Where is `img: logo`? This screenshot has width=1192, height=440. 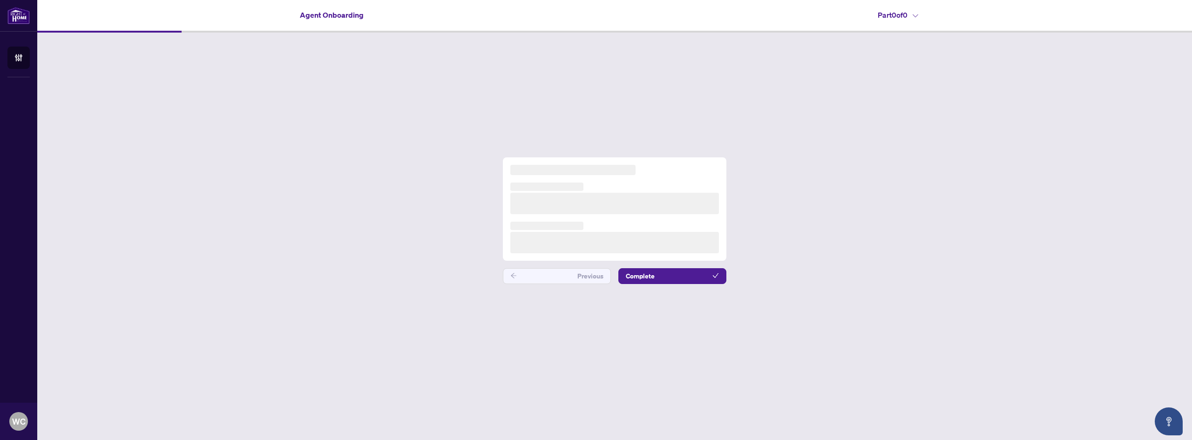 img: logo is located at coordinates (19, 15).